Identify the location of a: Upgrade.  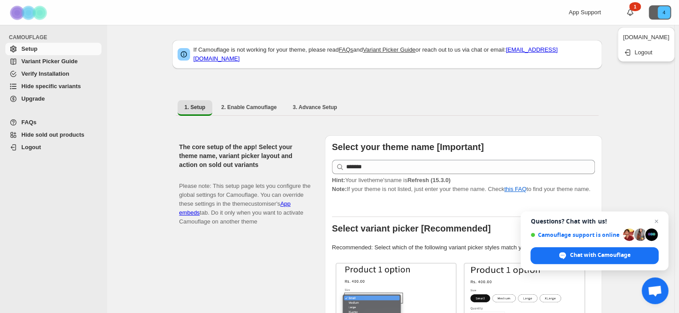
(53, 99).